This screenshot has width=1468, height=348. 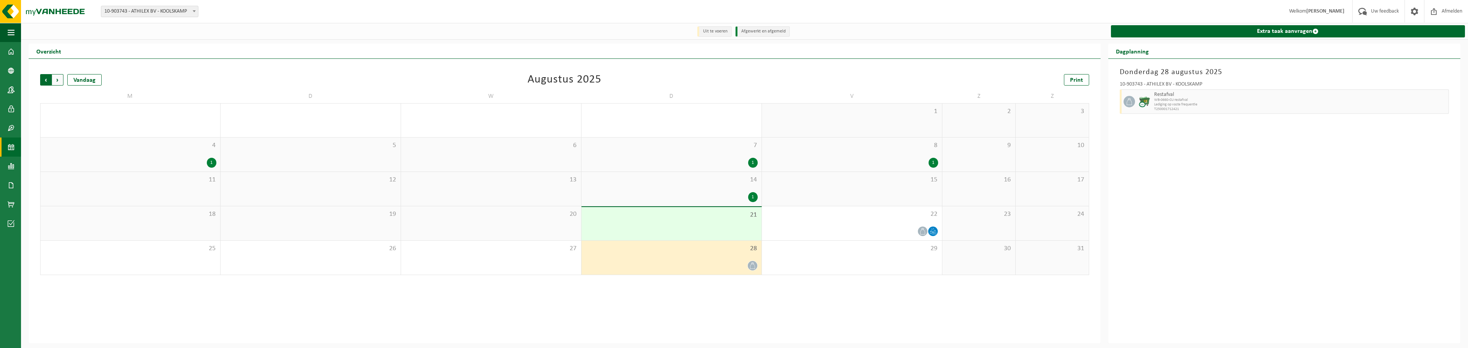 I want to click on span: Restafval, so click(x=1300, y=95).